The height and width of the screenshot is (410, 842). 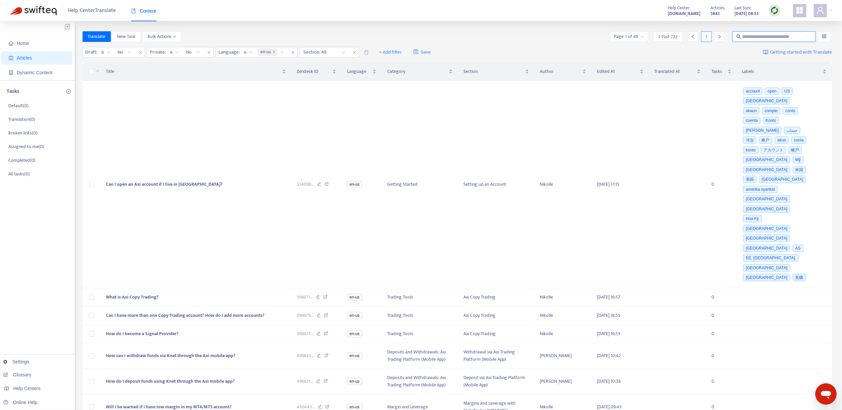 What do you see at coordinates (366, 52) in the screenshot?
I see `span: delete` at bounding box center [366, 52].